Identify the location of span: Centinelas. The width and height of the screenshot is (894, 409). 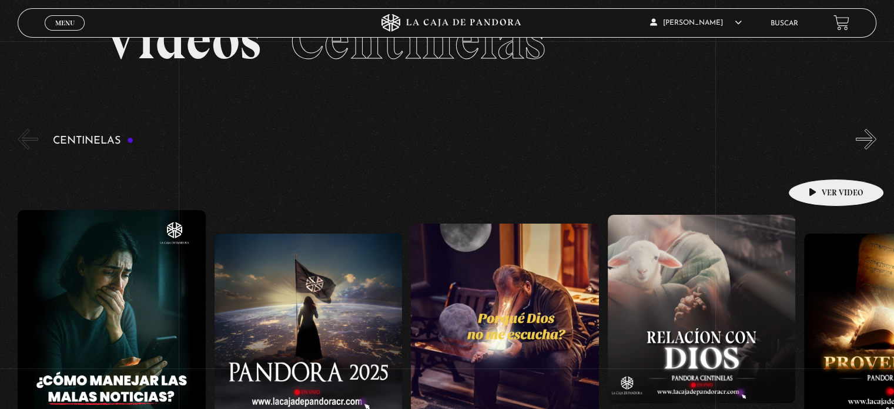
(417, 39).